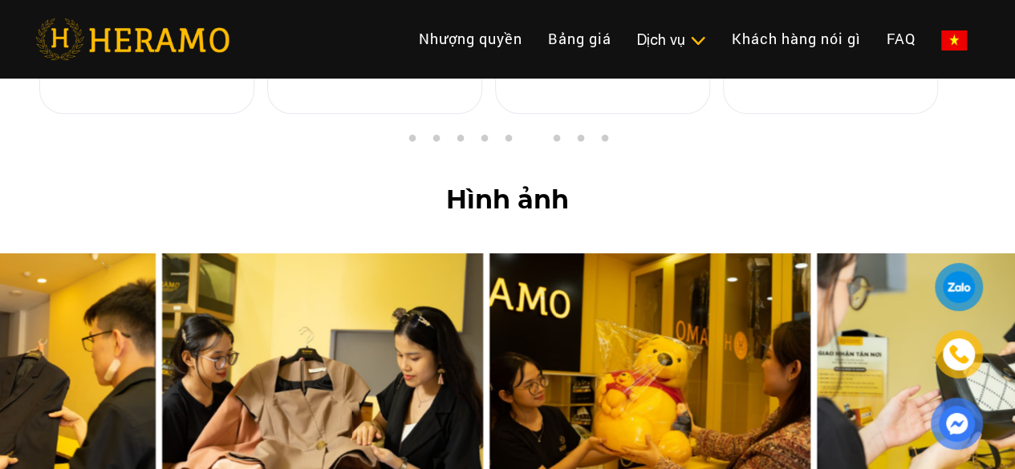  I want to click on a: Bảng giá, so click(579, 38).